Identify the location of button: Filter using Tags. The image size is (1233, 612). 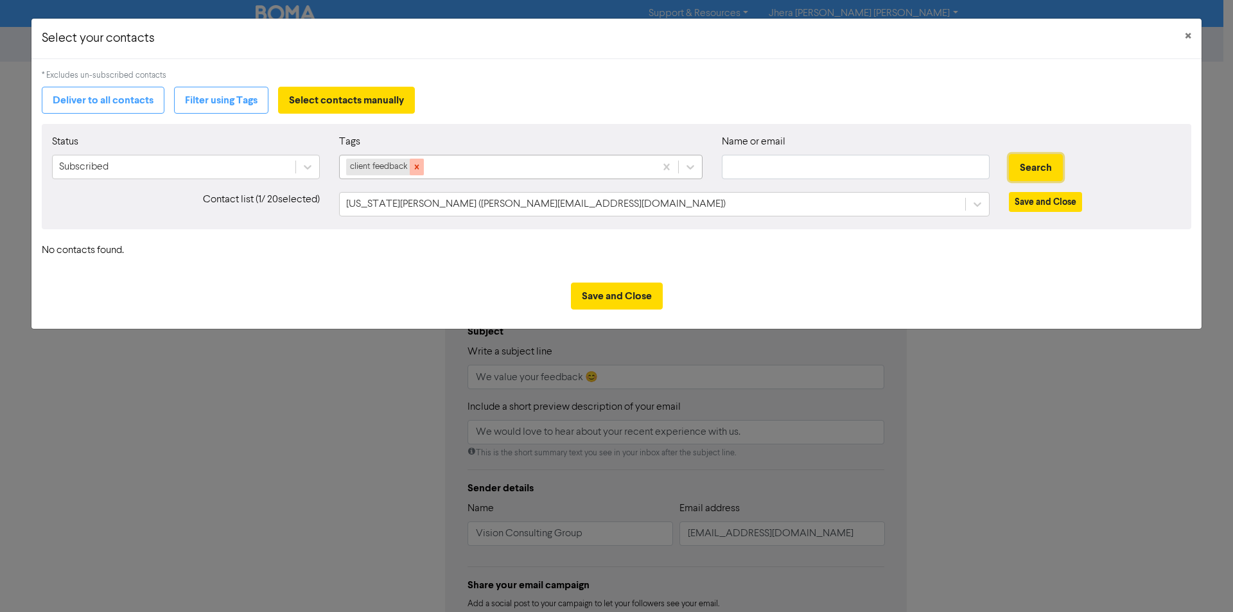
(221, 100).